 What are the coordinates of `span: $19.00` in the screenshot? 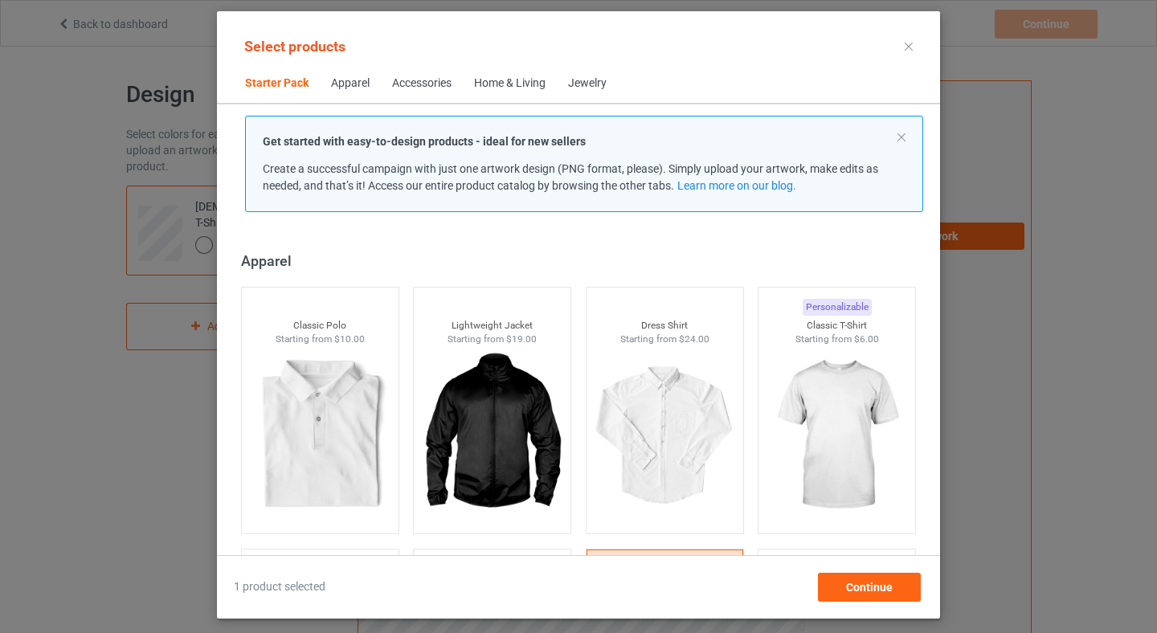 It's located at (521, 339).